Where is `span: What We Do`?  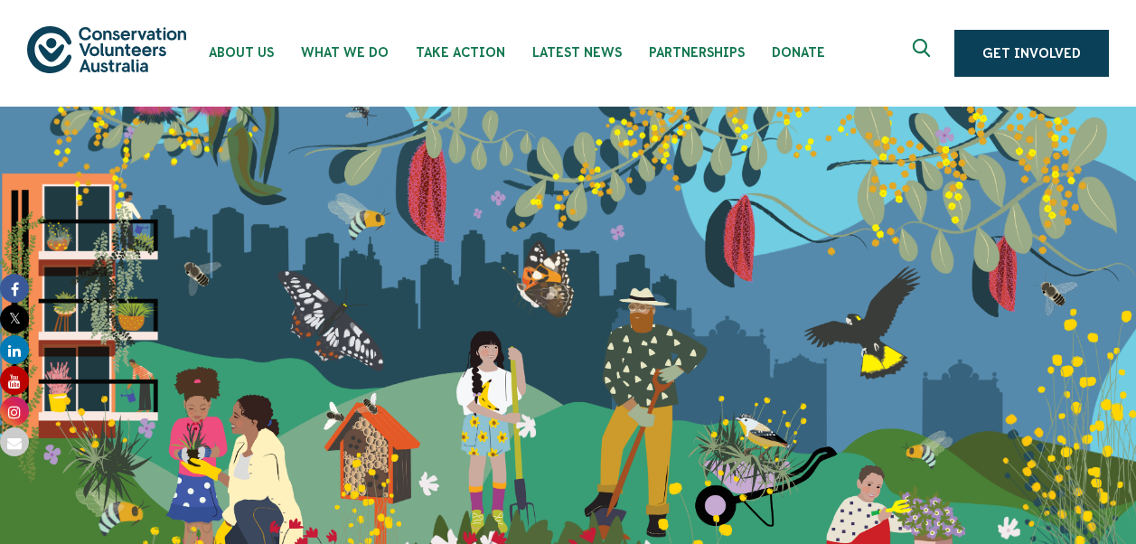
span: What We Do is located at coordinates (344, 52).